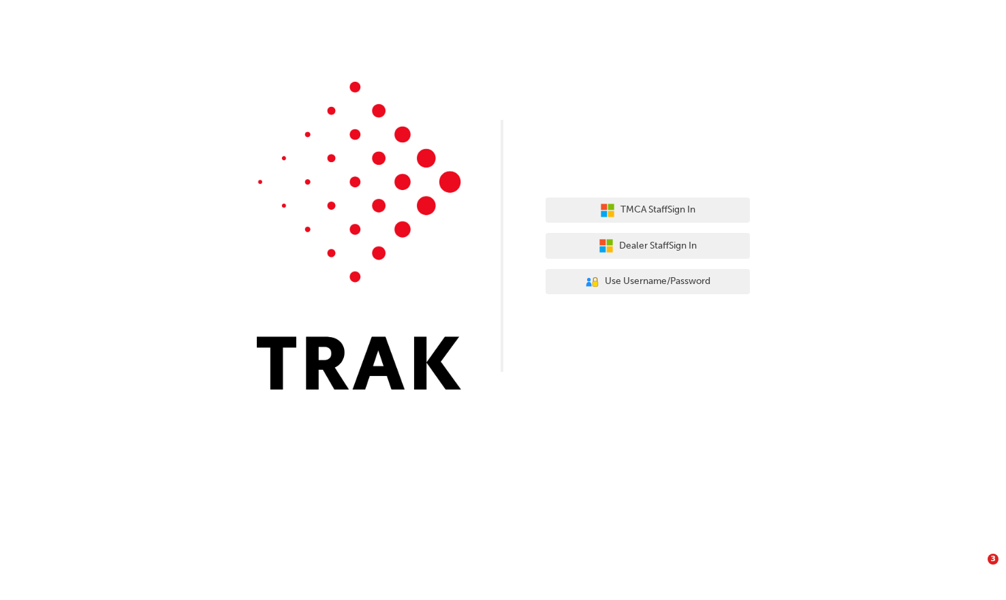  Describe the element at coordinates (658, 210) in the screenshot. I see `span: TMCA Staff Sign In` at that location.